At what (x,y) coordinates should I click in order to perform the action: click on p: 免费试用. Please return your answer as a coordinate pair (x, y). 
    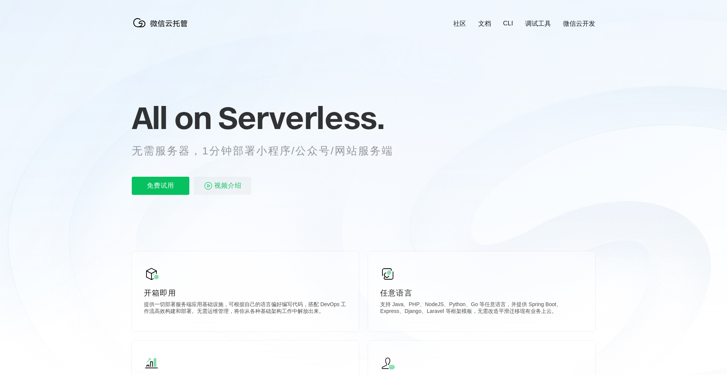
    Looking at the image, I should click on (160, 186).